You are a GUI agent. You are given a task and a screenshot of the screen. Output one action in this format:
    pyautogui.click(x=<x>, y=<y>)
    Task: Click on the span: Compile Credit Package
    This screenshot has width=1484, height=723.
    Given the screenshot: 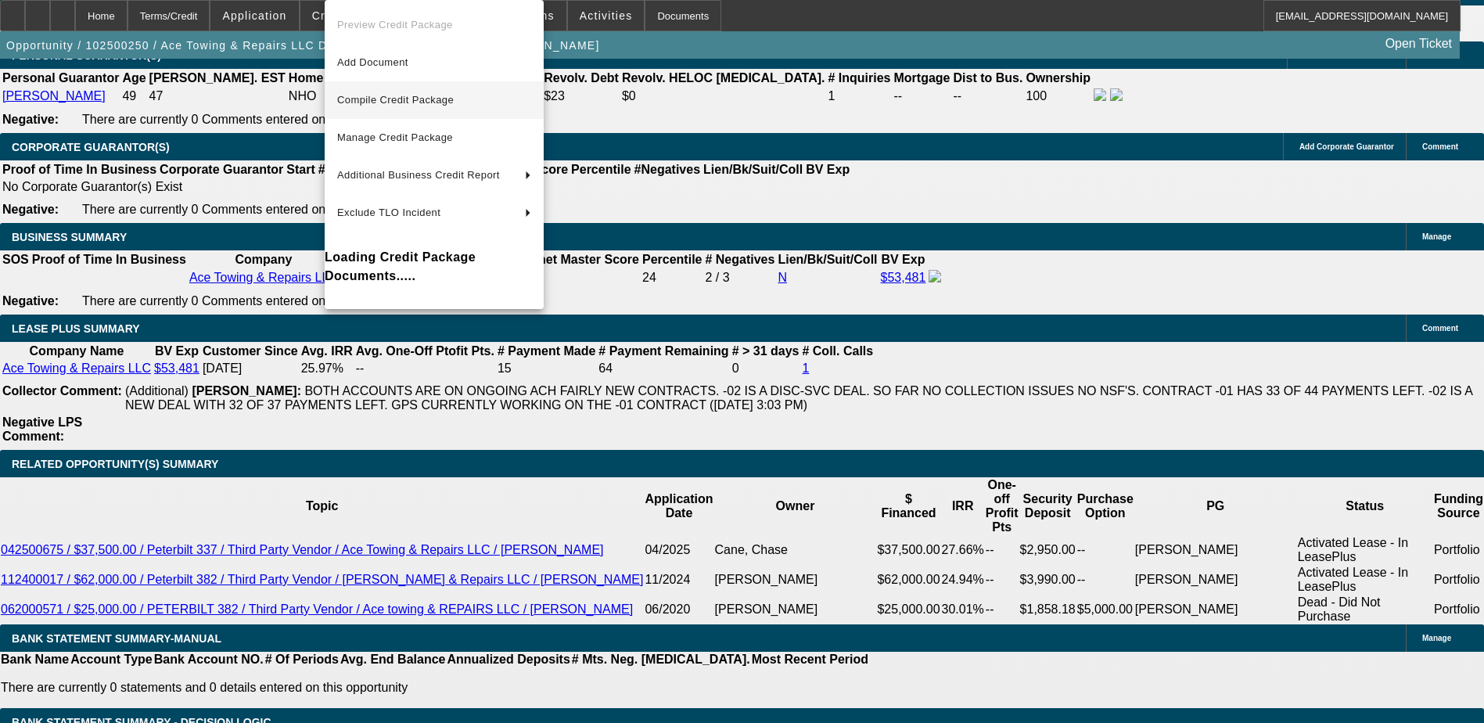 What is the action you would take?
    pyautogui.click(x=395, y=99)
    